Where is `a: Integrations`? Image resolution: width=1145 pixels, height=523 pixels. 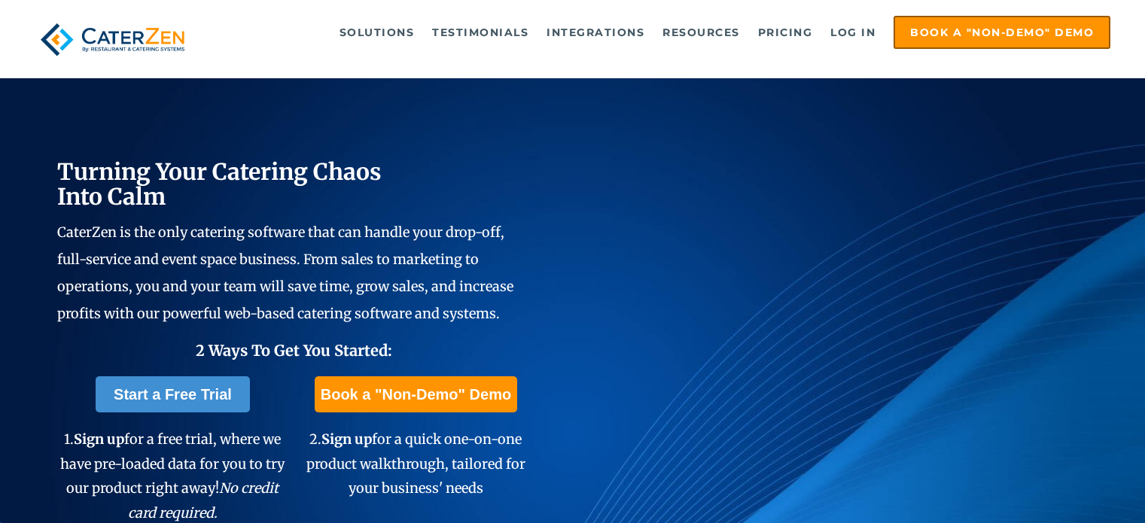
a: Integrations is located at coordinates (595, 32).